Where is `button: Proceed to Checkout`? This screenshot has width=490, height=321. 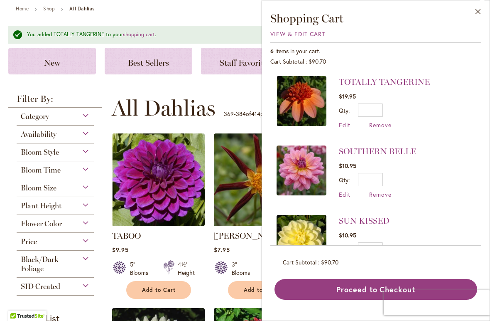 button: Proceed to Checkout is located at coordinates (376, 289).